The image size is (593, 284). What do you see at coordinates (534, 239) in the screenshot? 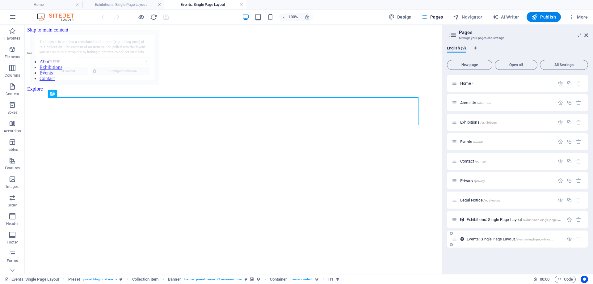
I see `span: /events-single-page-layout` at bounding box center [534, 239].